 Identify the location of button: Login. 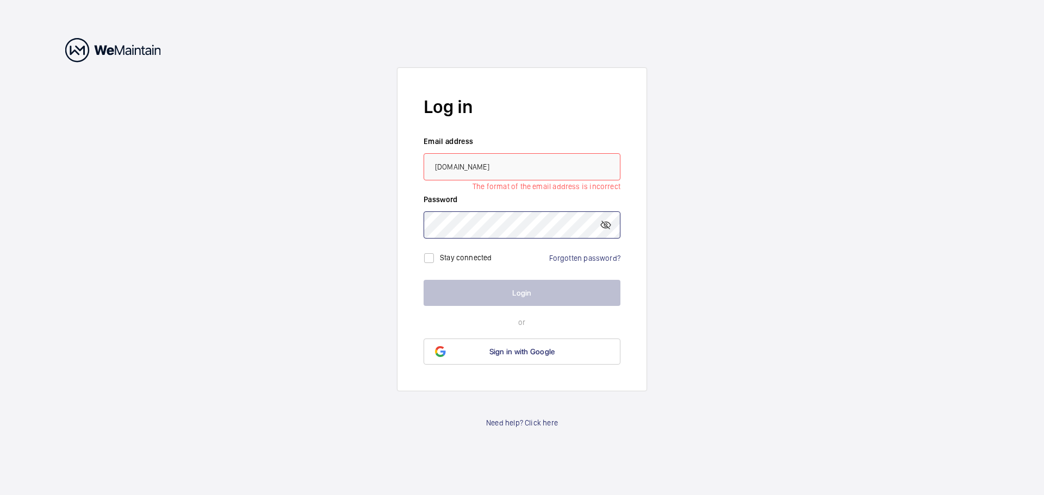
(522, 293).